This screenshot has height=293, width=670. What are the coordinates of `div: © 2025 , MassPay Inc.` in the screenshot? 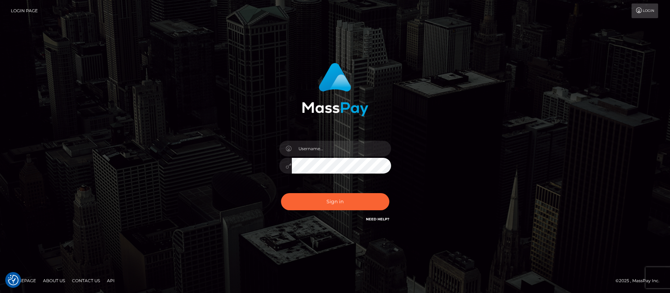 It's located at (640, 281).